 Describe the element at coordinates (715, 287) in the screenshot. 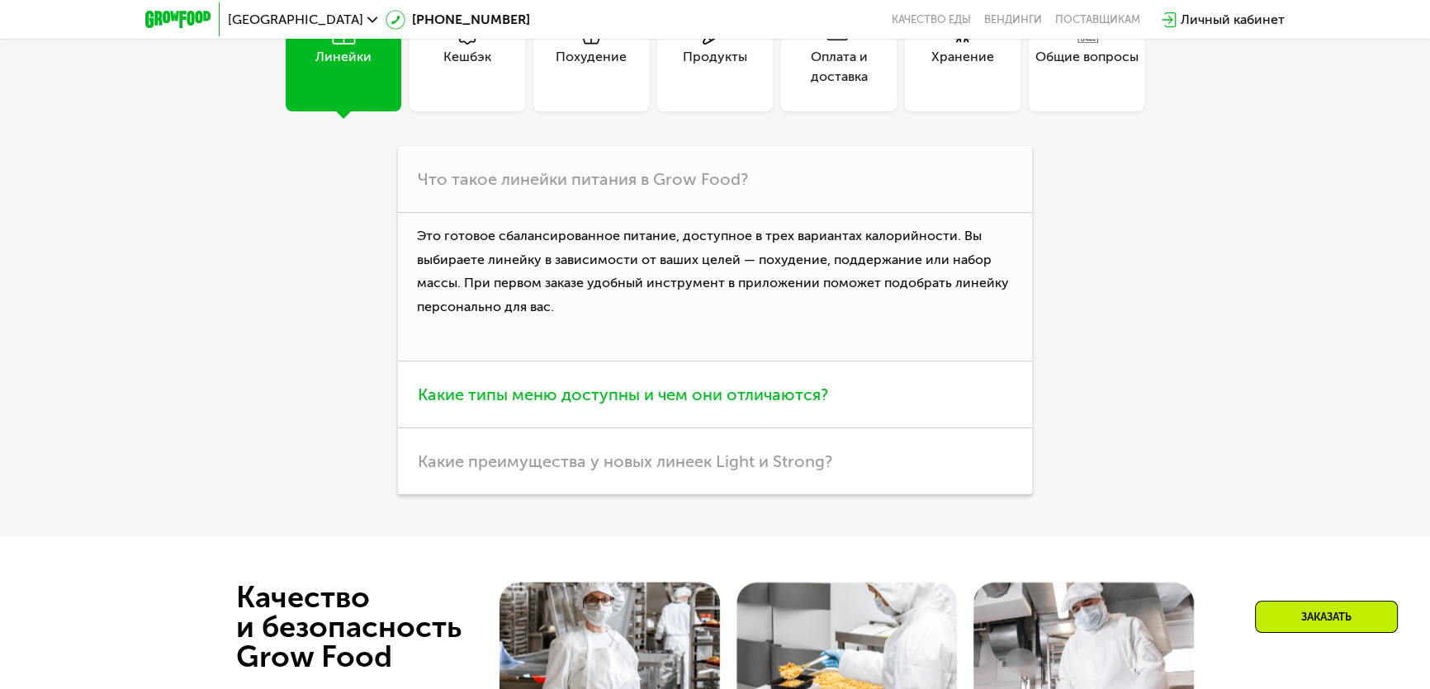

I see `p: Это готовое сбалансированное питание, доступное в трех вариантах калорийности. Вы выбираете линей...` at that location.